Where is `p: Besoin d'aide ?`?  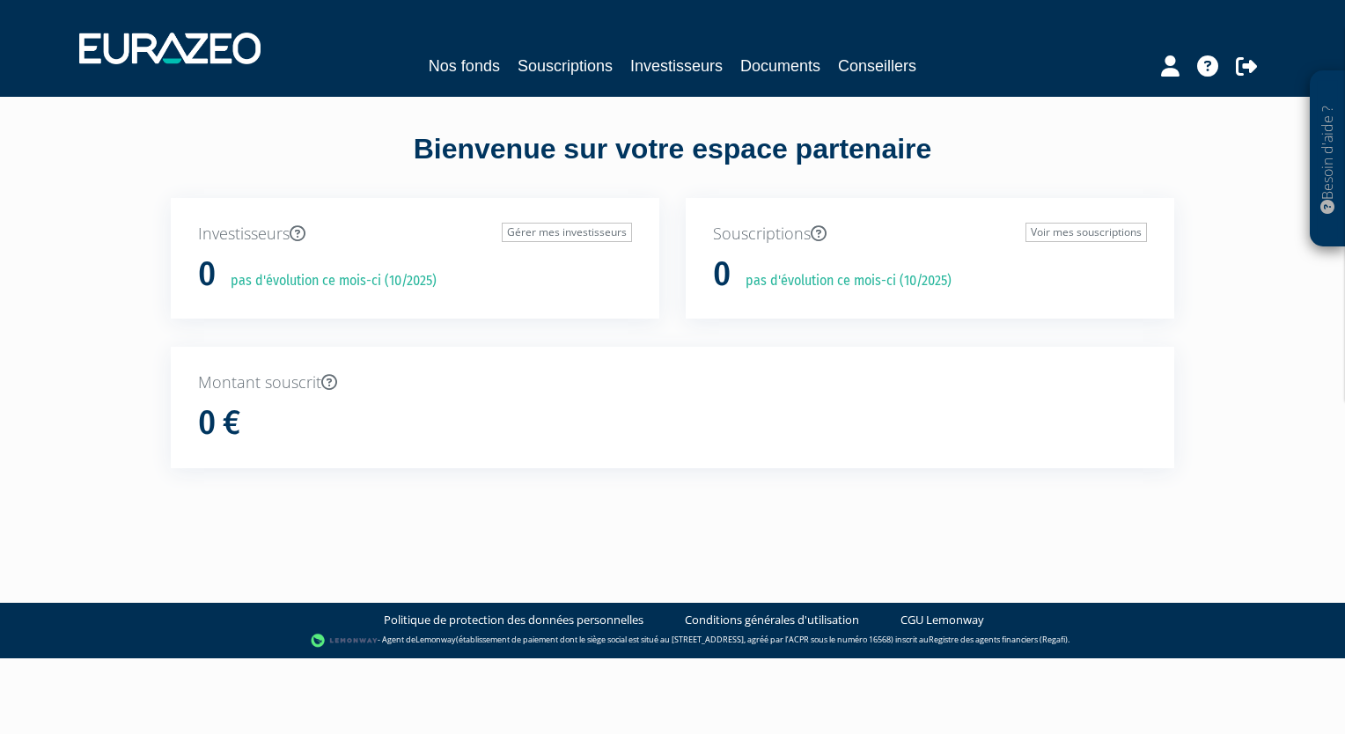
p: Besoin d'aide ? is located at coordinates (1327, 159).